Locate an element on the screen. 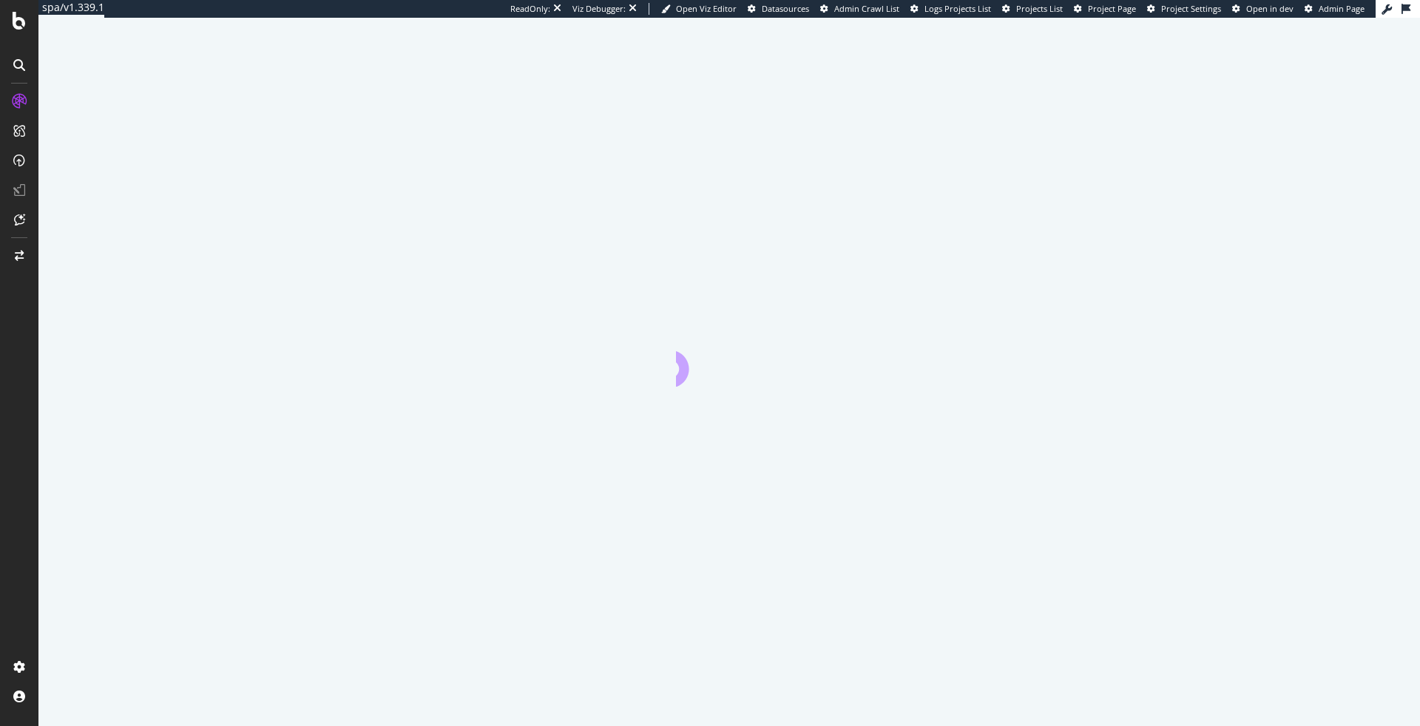  span: Project Page is located at coordinates (1112, 8).